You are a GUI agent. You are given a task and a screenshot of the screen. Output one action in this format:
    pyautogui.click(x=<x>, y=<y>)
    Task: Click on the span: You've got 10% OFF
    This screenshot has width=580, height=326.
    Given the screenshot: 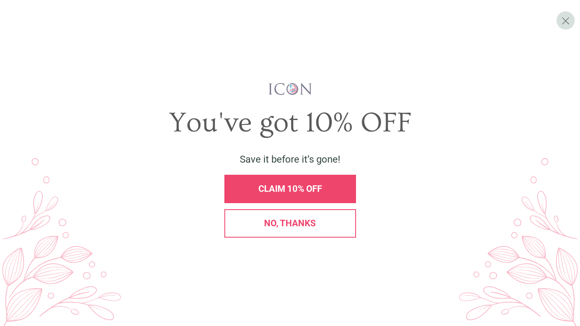 What is the action you would take?
    pyautogui.click(x=290, y=123)
    